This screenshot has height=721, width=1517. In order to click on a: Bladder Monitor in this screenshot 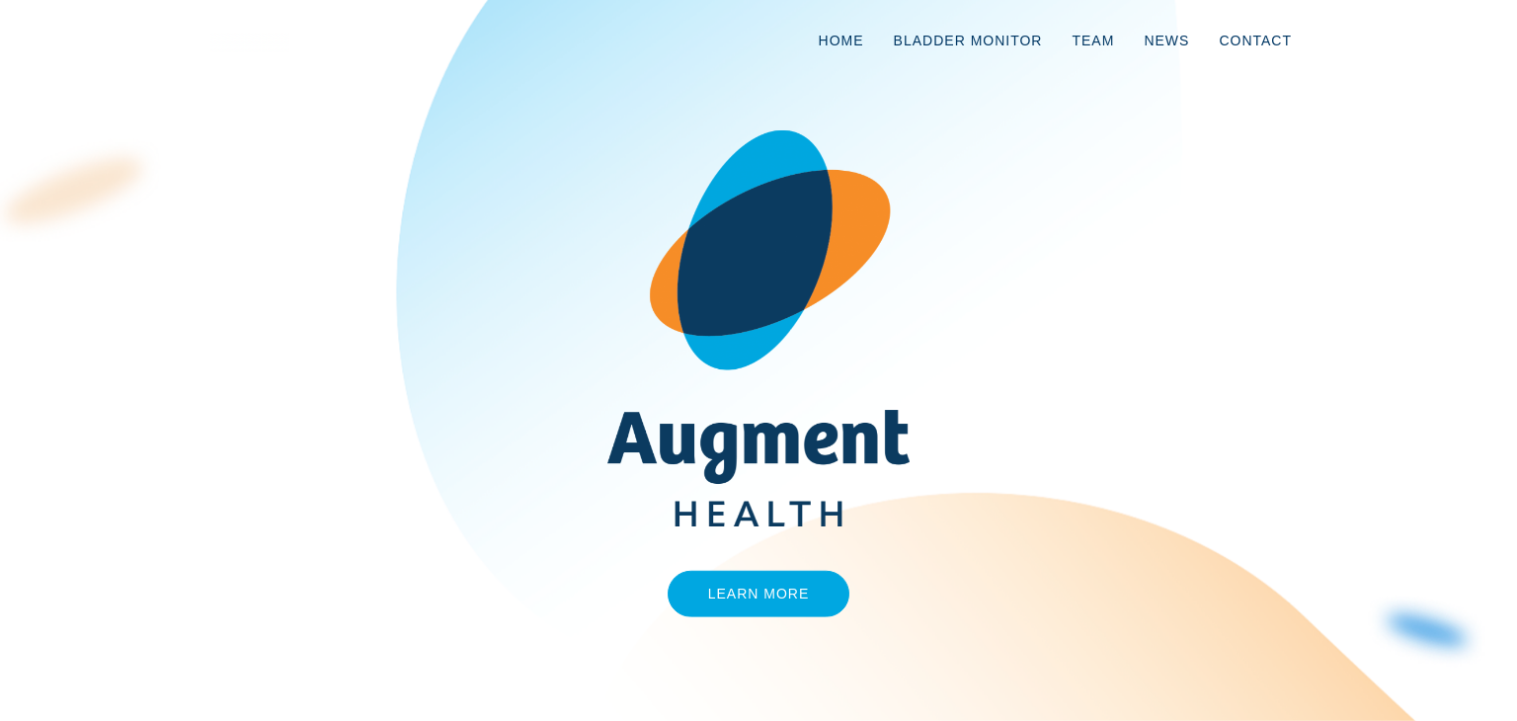, I will do `click(968, 40)`.